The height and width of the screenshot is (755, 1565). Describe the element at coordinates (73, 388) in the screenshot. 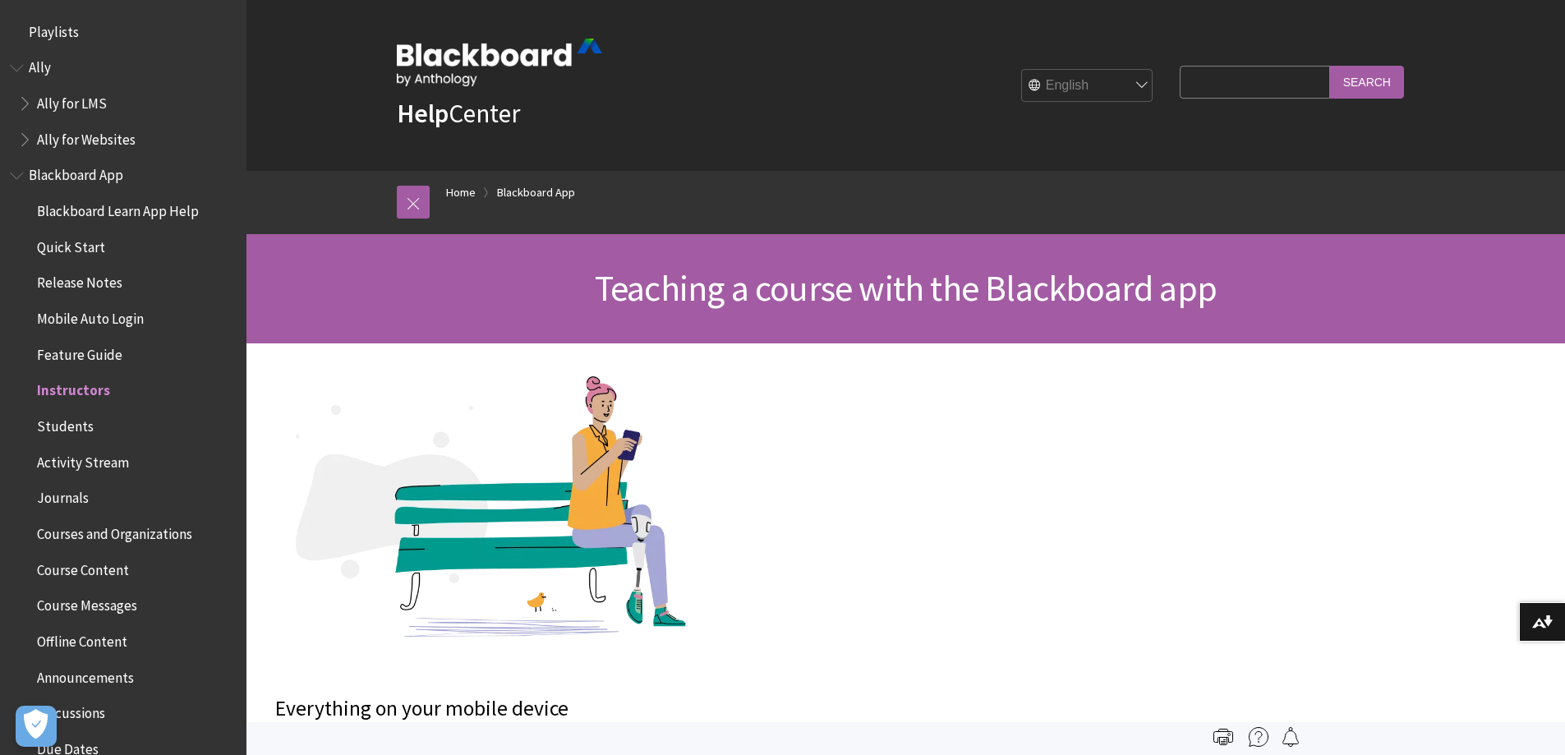

I see `span: Instructors` at that location.